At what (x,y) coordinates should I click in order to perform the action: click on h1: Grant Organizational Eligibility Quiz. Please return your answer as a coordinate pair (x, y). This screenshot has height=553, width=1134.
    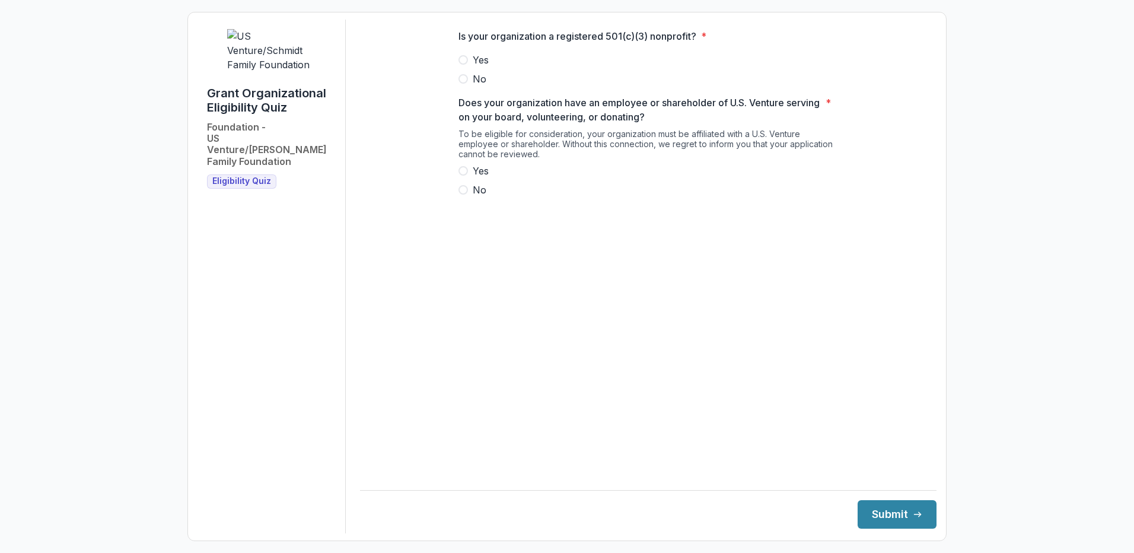
    Looking at the image, I should click on (271, 100).